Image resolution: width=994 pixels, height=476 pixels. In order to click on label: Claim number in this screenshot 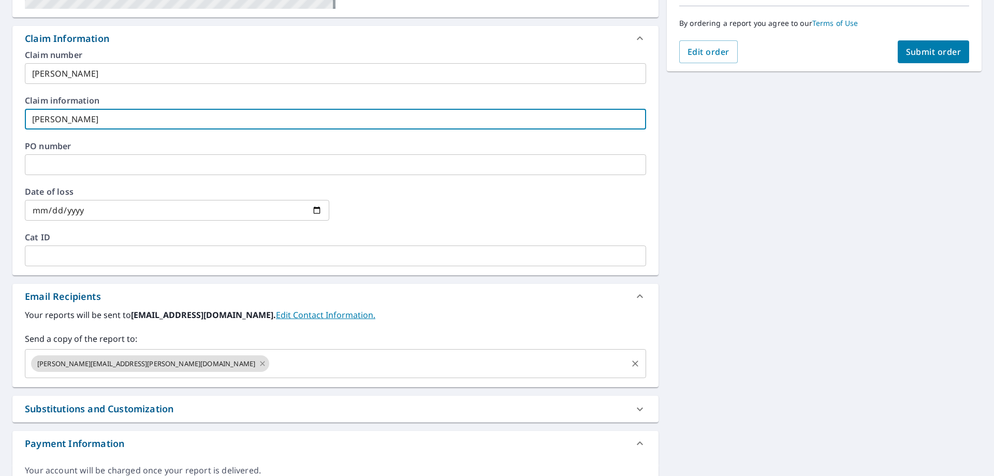, I will do `click(336, 55)`.